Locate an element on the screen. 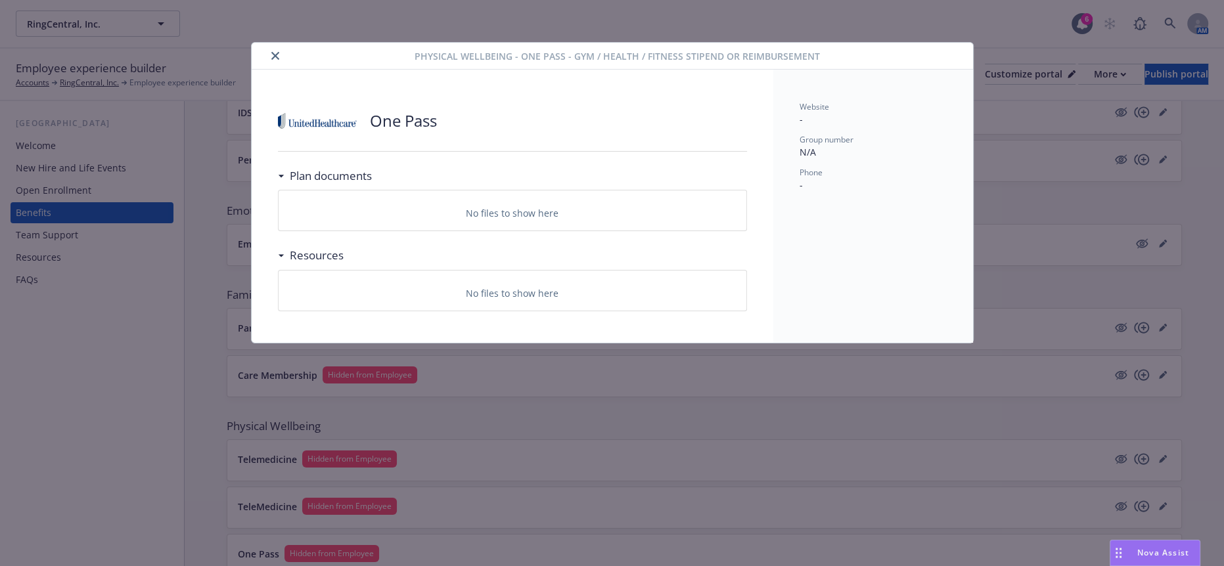 The image size is (1224, 566). span: Group number is located at coordinates (827, 139).